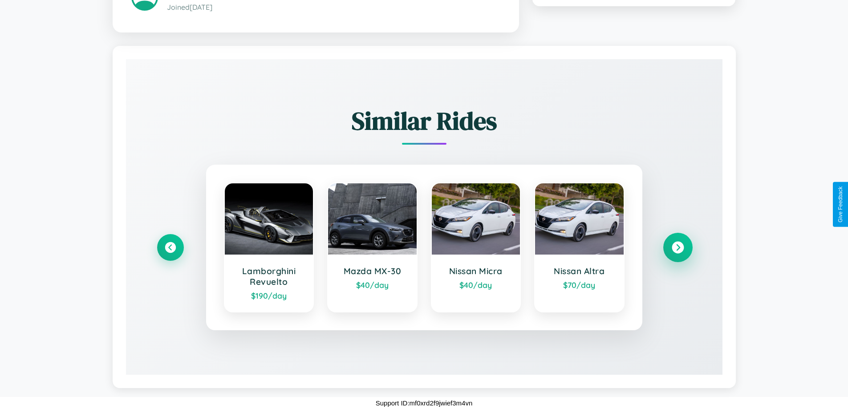 The height and width of the screenshot is (409, 848). Describe the element at coordinates (372, 248) in the screenshot. I see `a: Mazda MX-30$40/day` at that location.